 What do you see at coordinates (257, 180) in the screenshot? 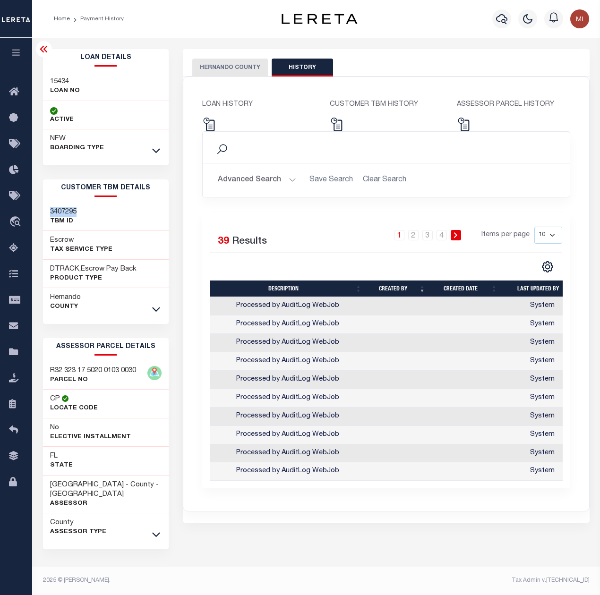
I see `button: Advanced Search` at bounding box center [257, 180].